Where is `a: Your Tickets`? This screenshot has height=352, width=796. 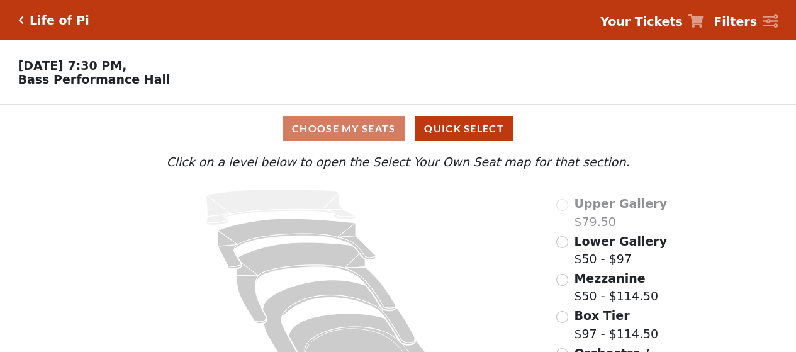 a: Your Tickets is located at coordinates (652, 21).